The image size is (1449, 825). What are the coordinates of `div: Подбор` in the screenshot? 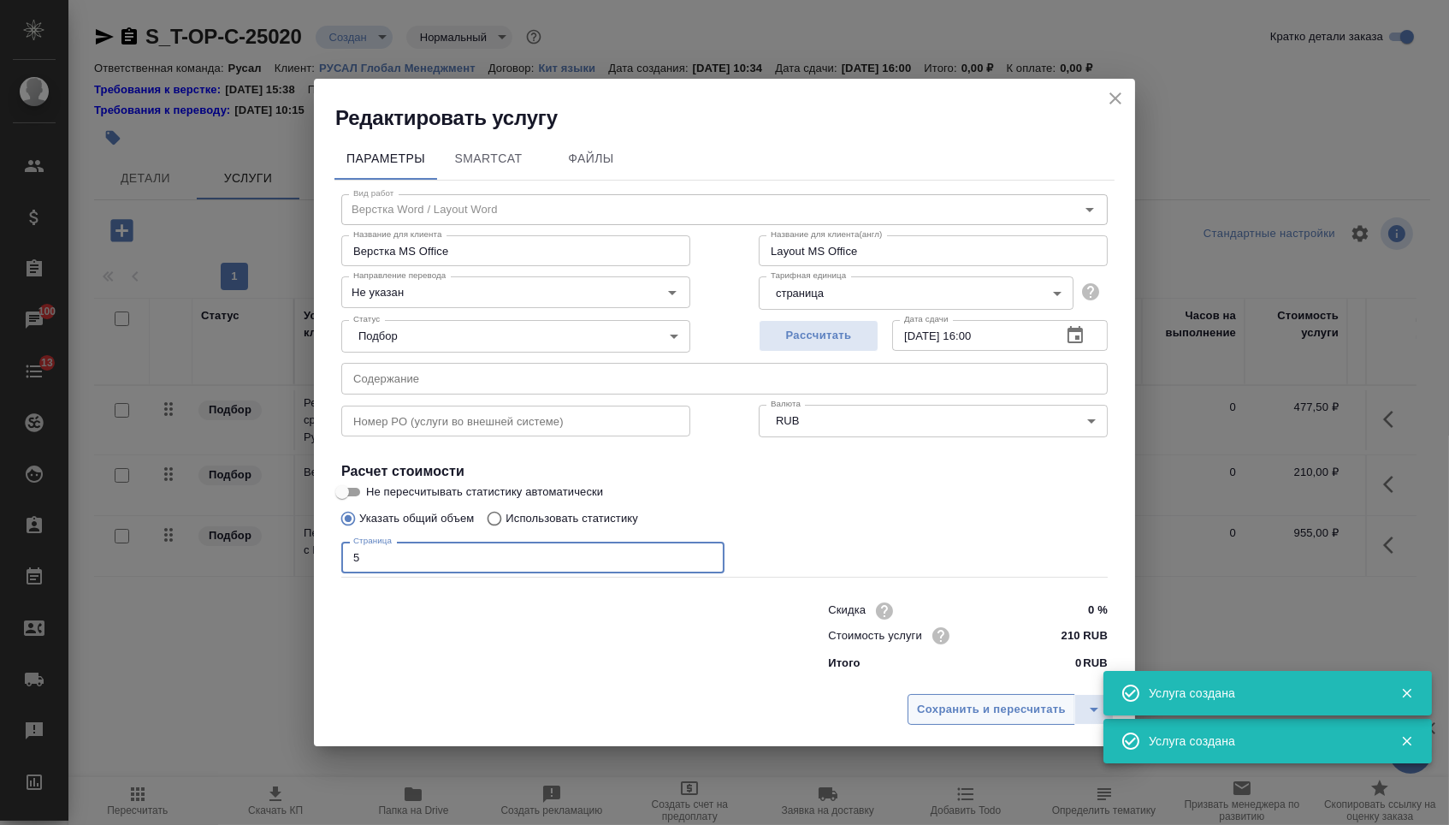 It's located at (516, 336).